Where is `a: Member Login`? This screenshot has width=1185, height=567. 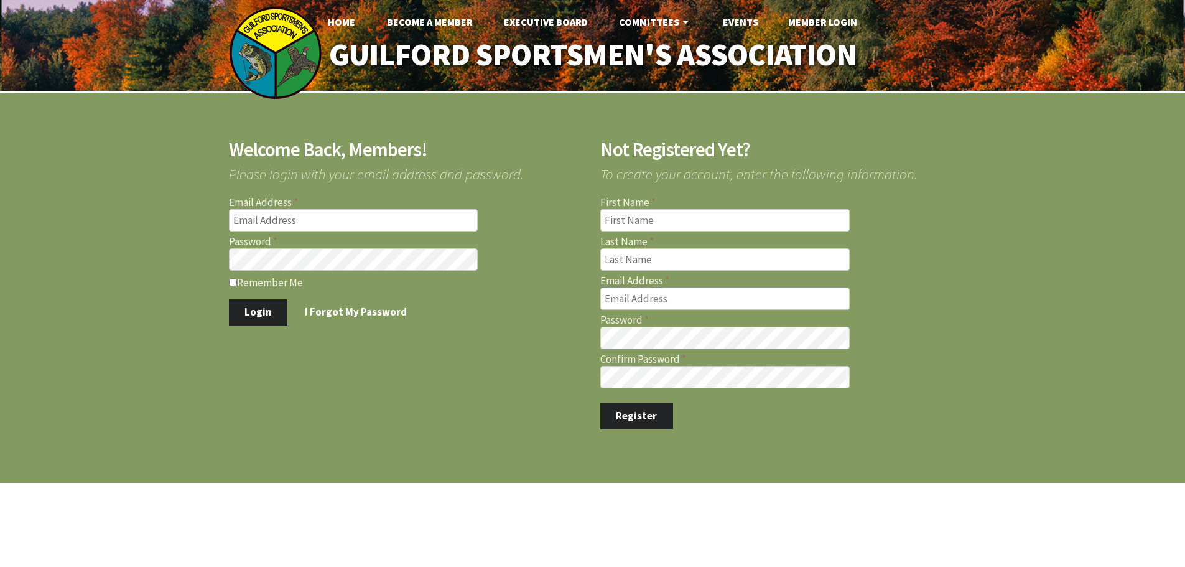
a: Member Login is located at coordinates (823, 22).